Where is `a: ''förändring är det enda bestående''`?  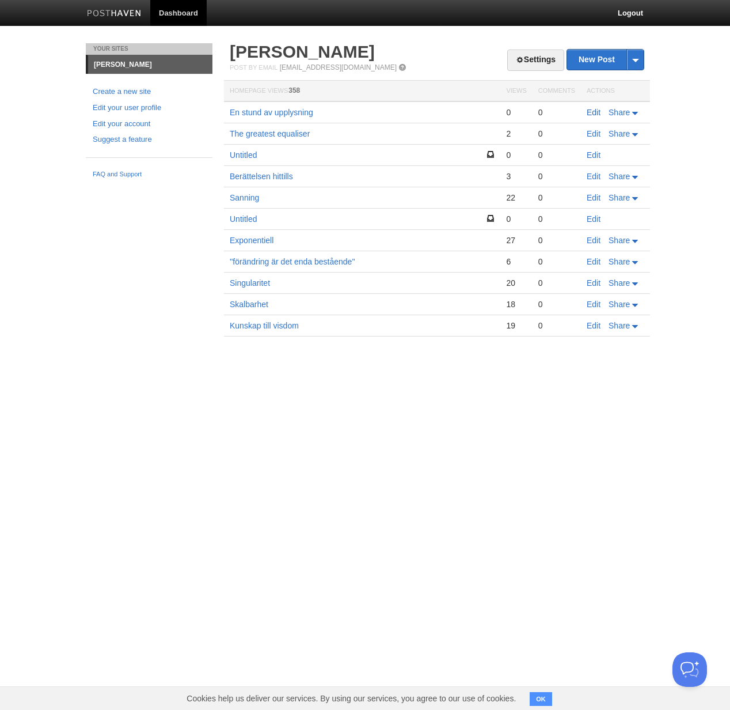
a: ''förändring är det enda bestående'' is located at coordinates (293, 261).